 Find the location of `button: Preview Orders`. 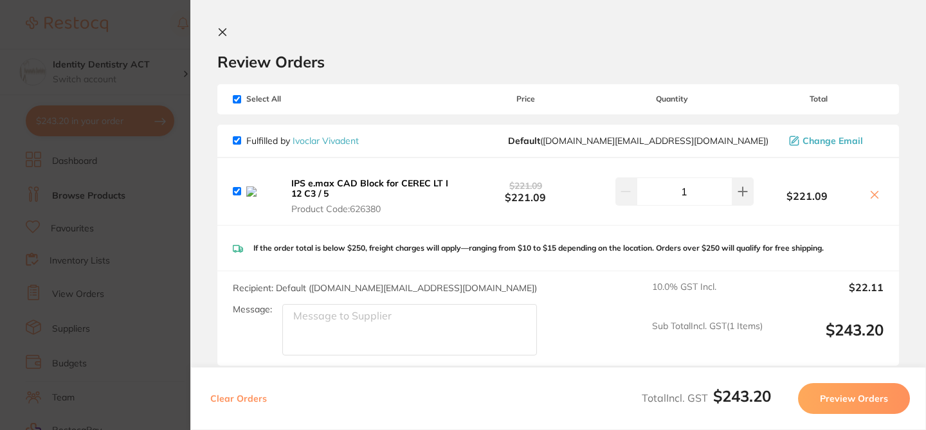

button: Preview Orders is located at coordinates (854, 399).